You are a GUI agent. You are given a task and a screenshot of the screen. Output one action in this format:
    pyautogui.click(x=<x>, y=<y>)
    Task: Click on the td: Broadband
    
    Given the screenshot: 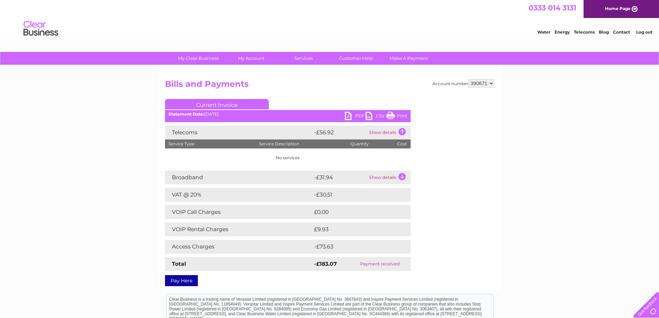 What is the action you would take?
    pyautogui.click(x=239, y=178)
    